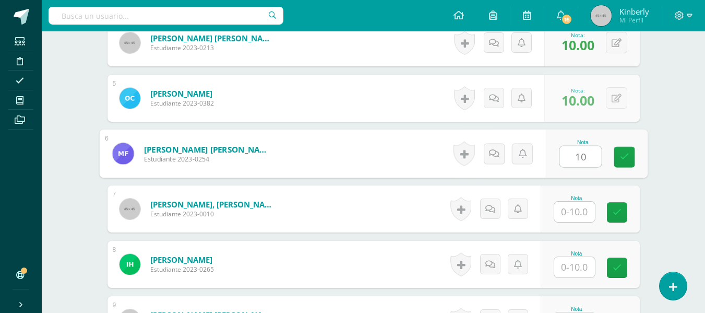 The width and height of the screenshot is (705, 313). Describe the element at coordinates (634, 20) in the screenshot. I see `span: Mi Perfil` at that location.